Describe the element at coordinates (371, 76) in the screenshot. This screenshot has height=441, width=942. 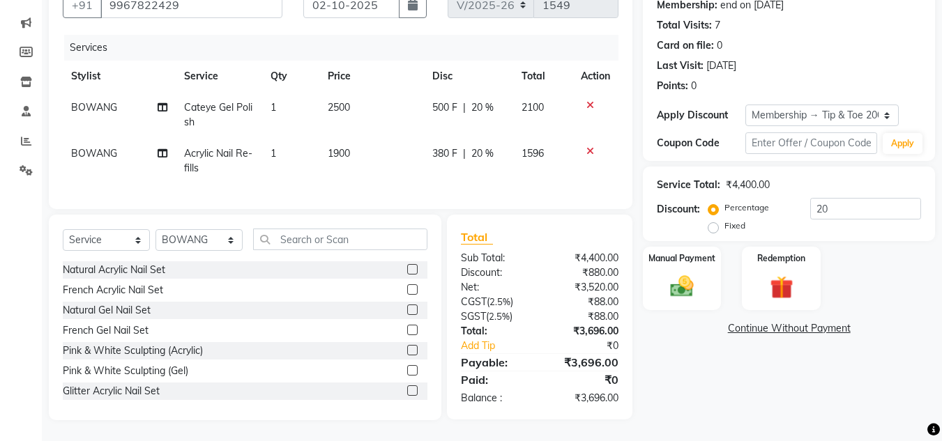
I see `th: Price` at that location.